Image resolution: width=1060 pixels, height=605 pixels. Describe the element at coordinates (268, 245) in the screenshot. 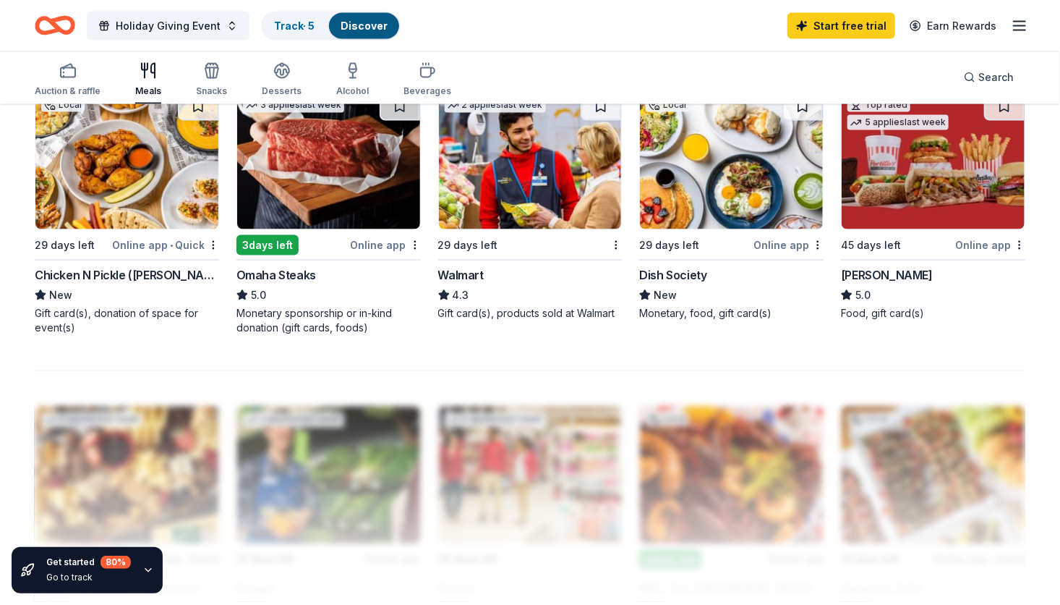

I see `div: 3 days left` at that location.